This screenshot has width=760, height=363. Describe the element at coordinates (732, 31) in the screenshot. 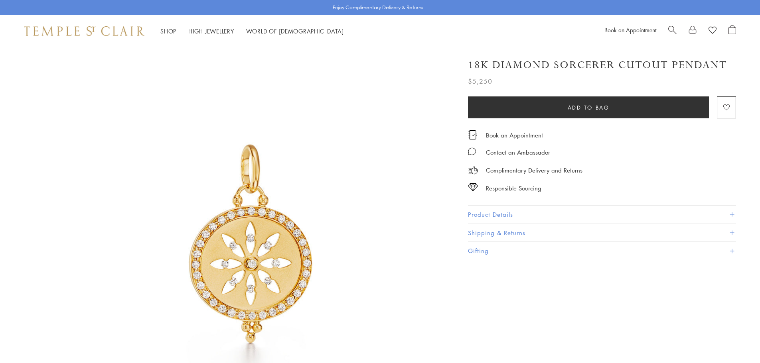

I see `a: Open Shopping Bag` at that location.